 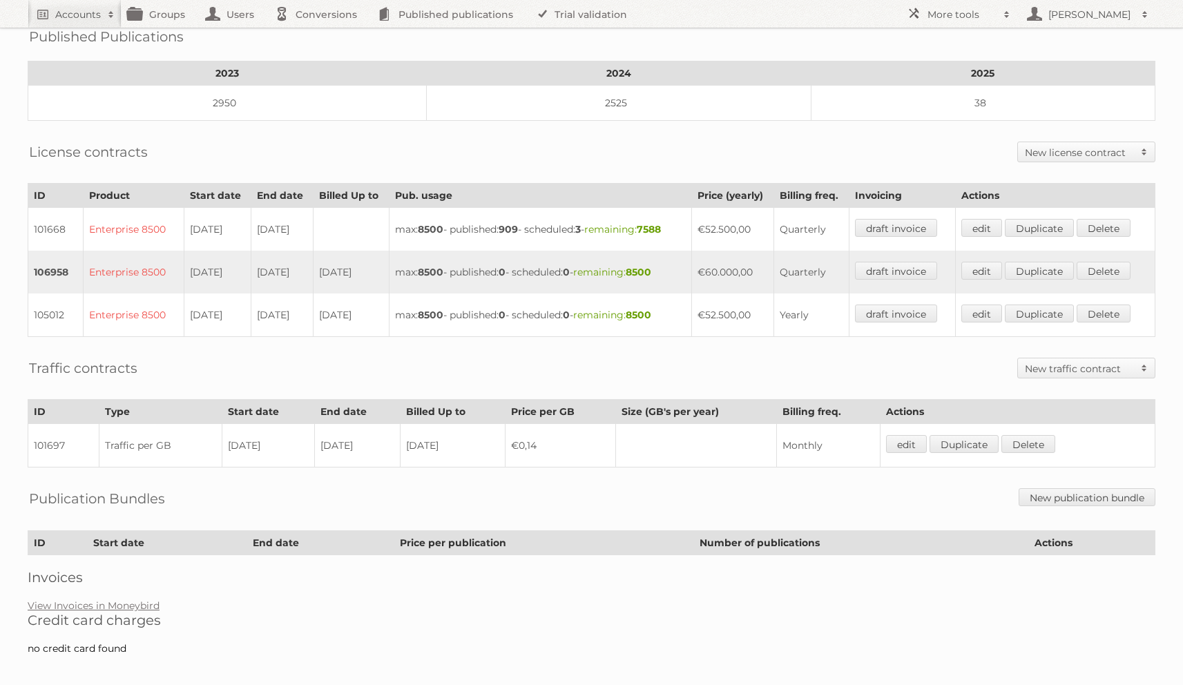 I want to click on th: 2023, so click(x=227, y=73).